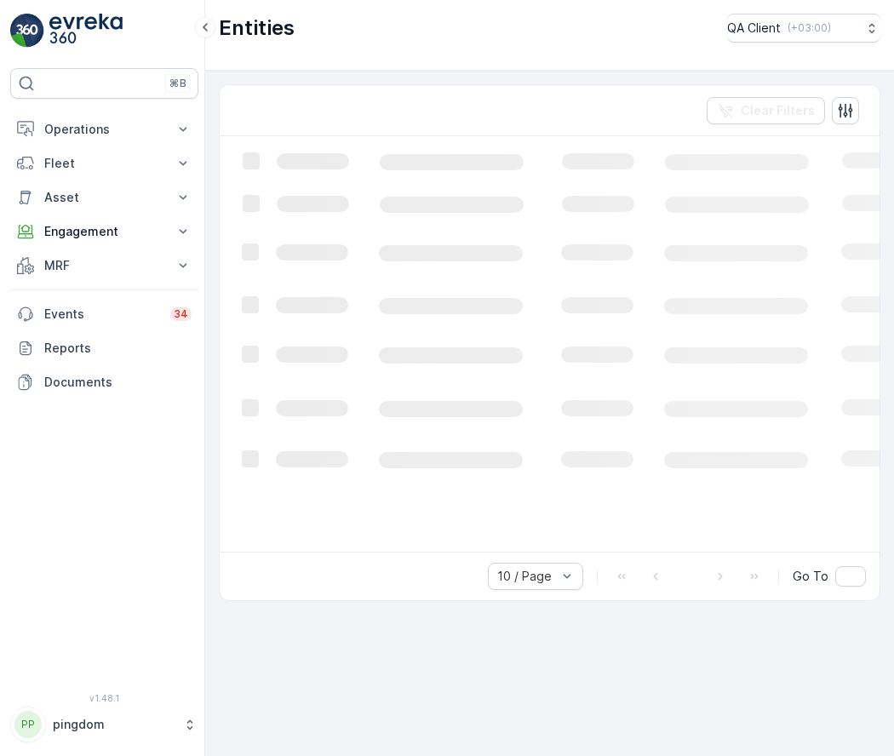  What do you see at coordinates (766, 111) in the screenshot?
I see `button: Clear Filters` at bounding box center [766, 111].